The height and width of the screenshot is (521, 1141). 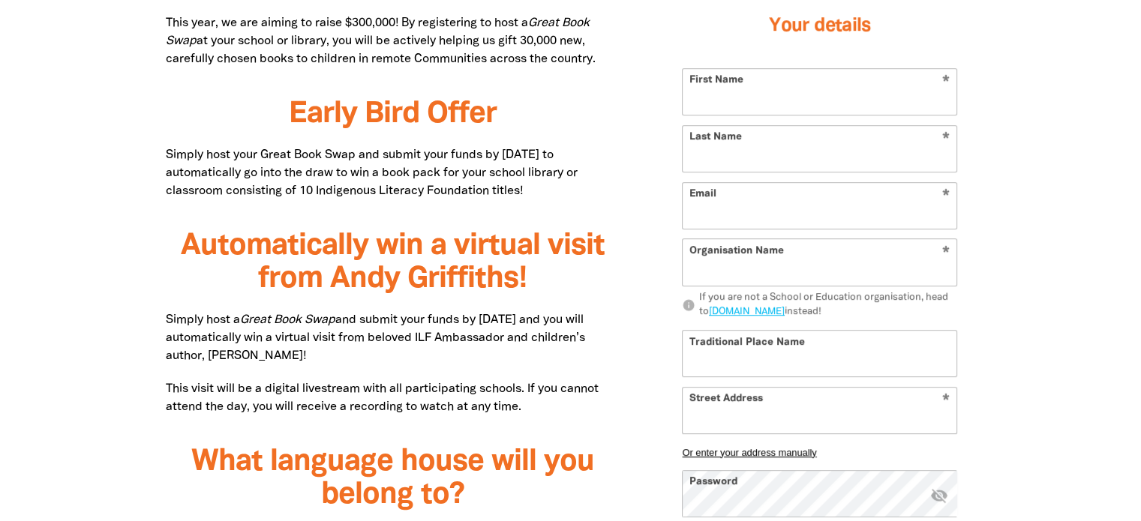 What do you see at coordinates (689, 306) in the screenshot?
I see `i: info` at bounding box center [689, 306].